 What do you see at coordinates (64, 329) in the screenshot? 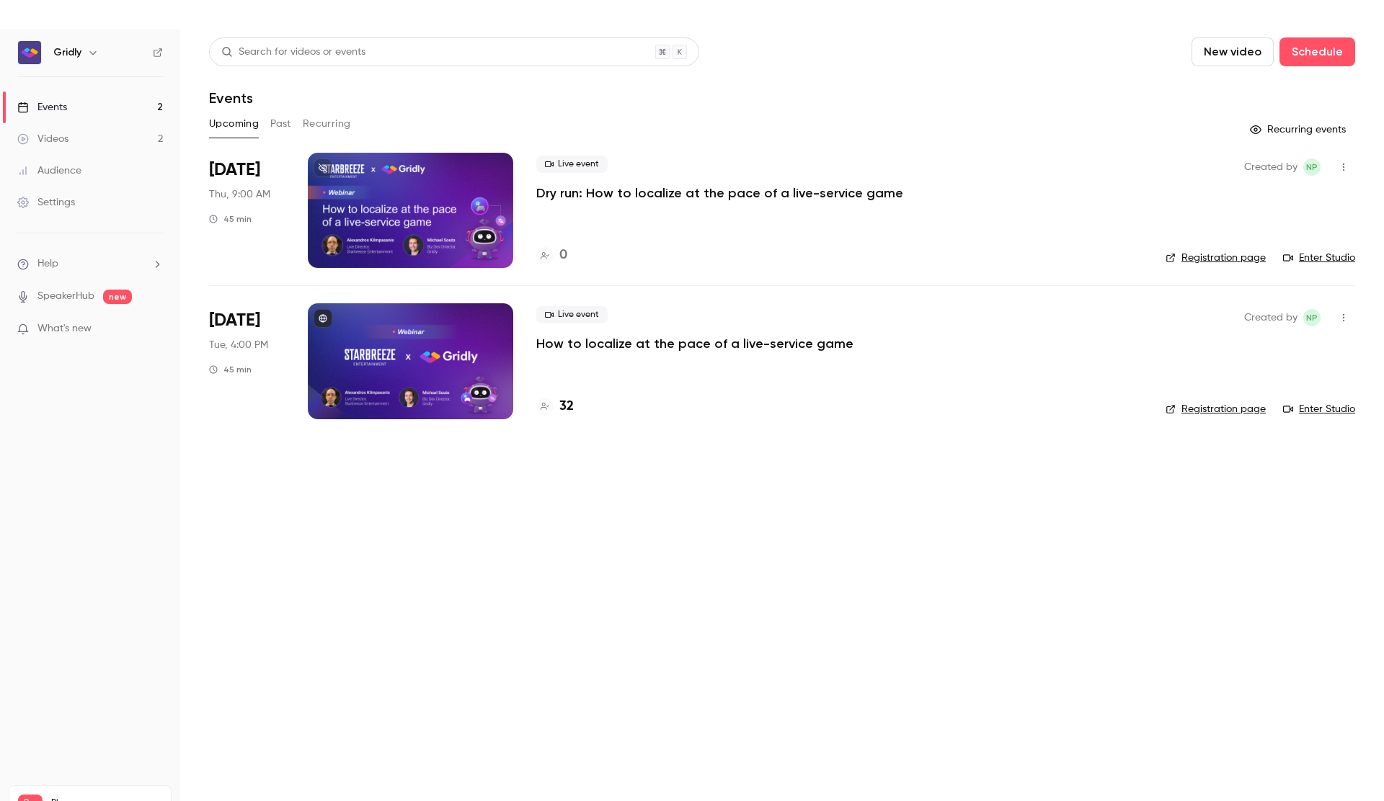
I see `span: What's new` at bounding box center [64, 329].